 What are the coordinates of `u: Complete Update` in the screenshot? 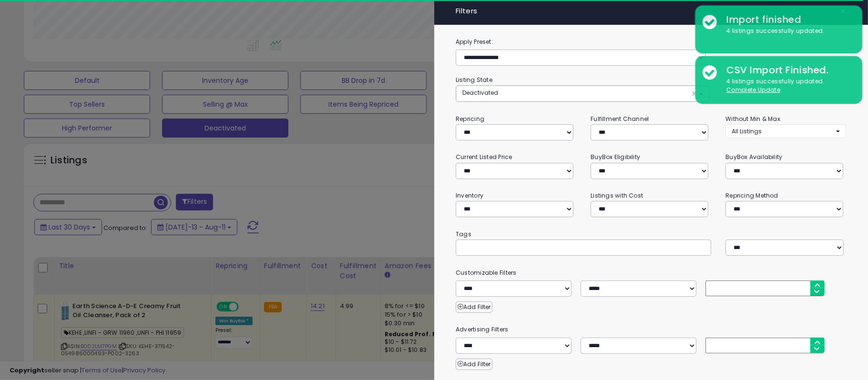 It's located at (753, 90).